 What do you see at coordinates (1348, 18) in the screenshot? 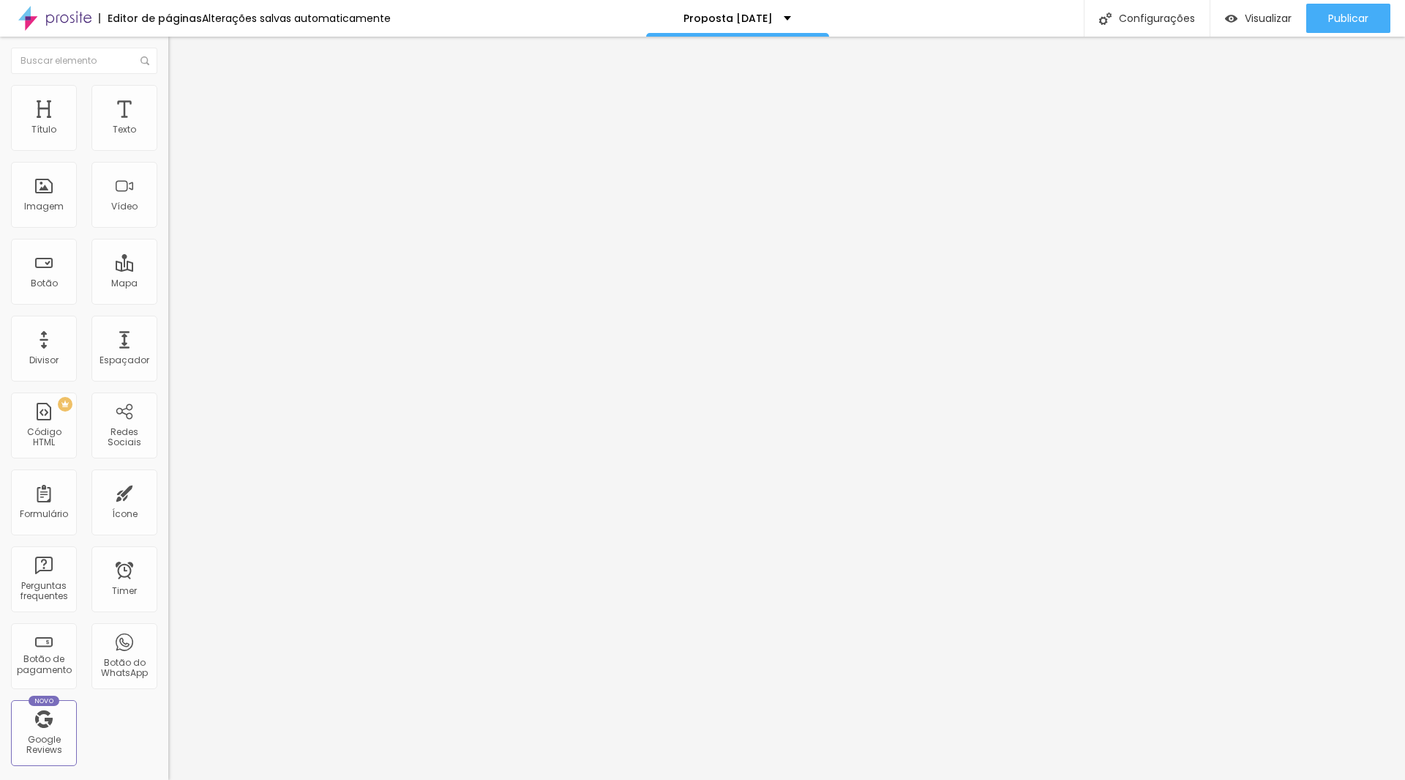
I see `button: Publicar` at bounding box center [1348, 18].